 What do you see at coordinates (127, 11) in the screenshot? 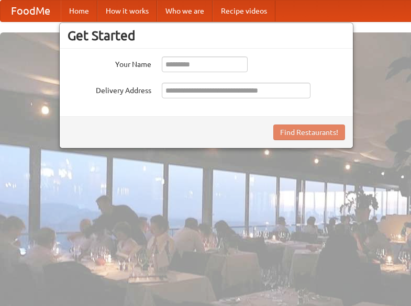
I see `a: How it works` at bounding box center [127, 11].